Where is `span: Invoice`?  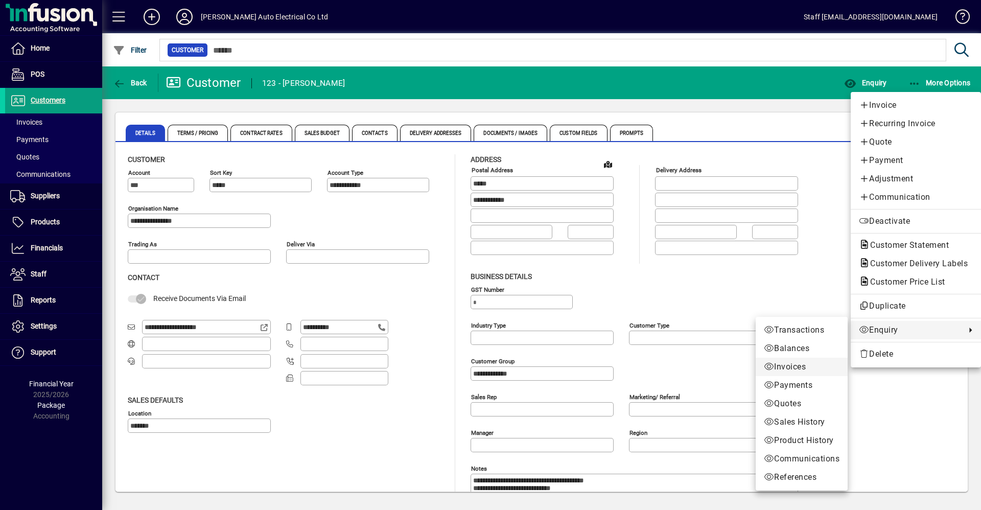 span: Invoice is located at coordinates (915, 105).